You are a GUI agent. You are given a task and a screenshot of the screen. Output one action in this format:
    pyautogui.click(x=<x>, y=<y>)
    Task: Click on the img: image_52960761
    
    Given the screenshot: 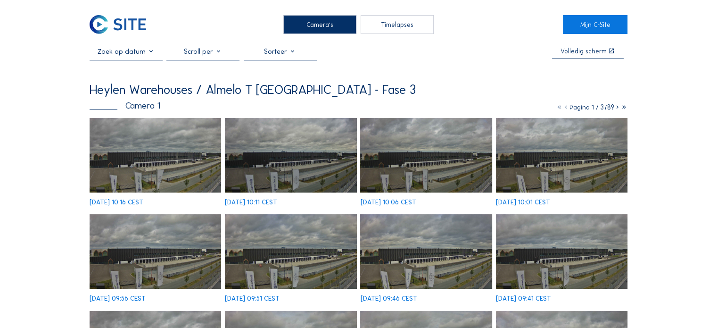 What is the action you would take?
    pyautogui.click(x=426, y=251)
    